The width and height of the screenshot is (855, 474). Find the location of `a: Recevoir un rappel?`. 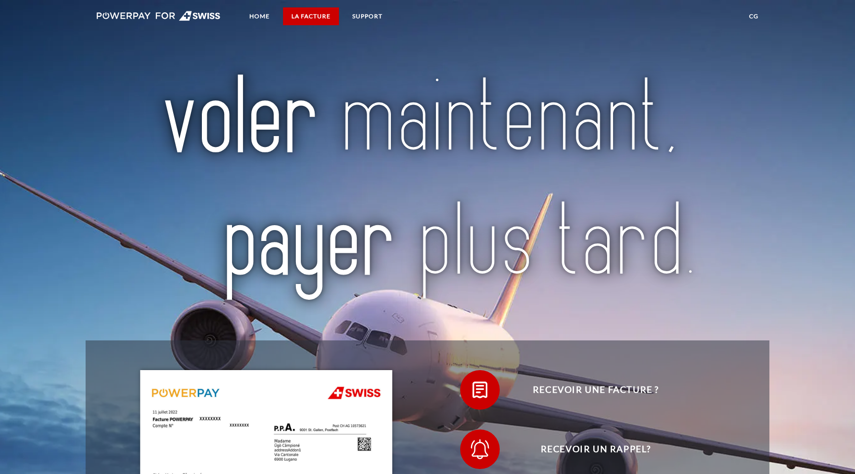

a: Recevoir un rappel? is located at coordinates (589, 449).